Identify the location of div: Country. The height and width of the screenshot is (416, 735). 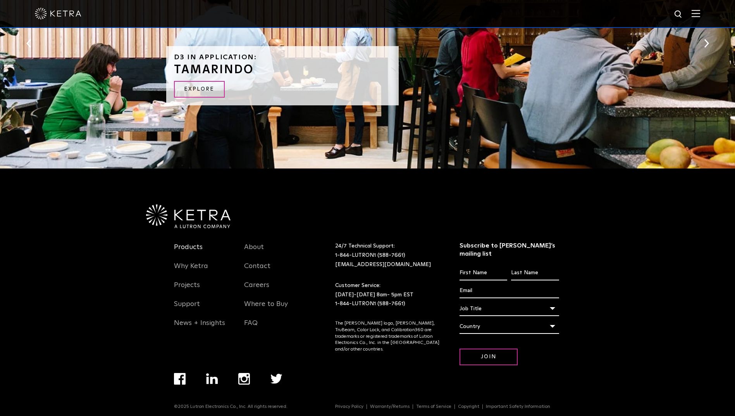
(509, 326).